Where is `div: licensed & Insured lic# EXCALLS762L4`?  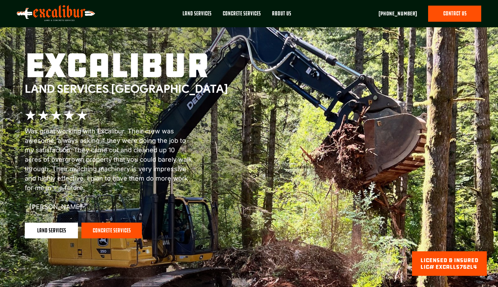
div: licensed & Insured lic# EXCALLS762L4 is located at coordinates (449, 263).